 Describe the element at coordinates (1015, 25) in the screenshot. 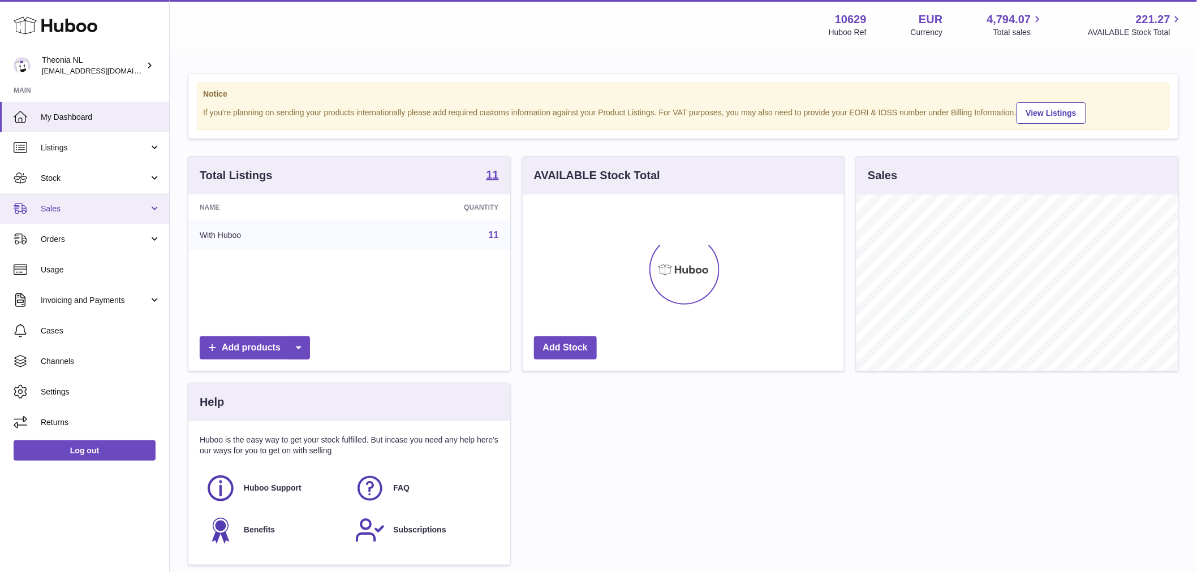

I see `a: 4,794.07 Total sales` at that location.